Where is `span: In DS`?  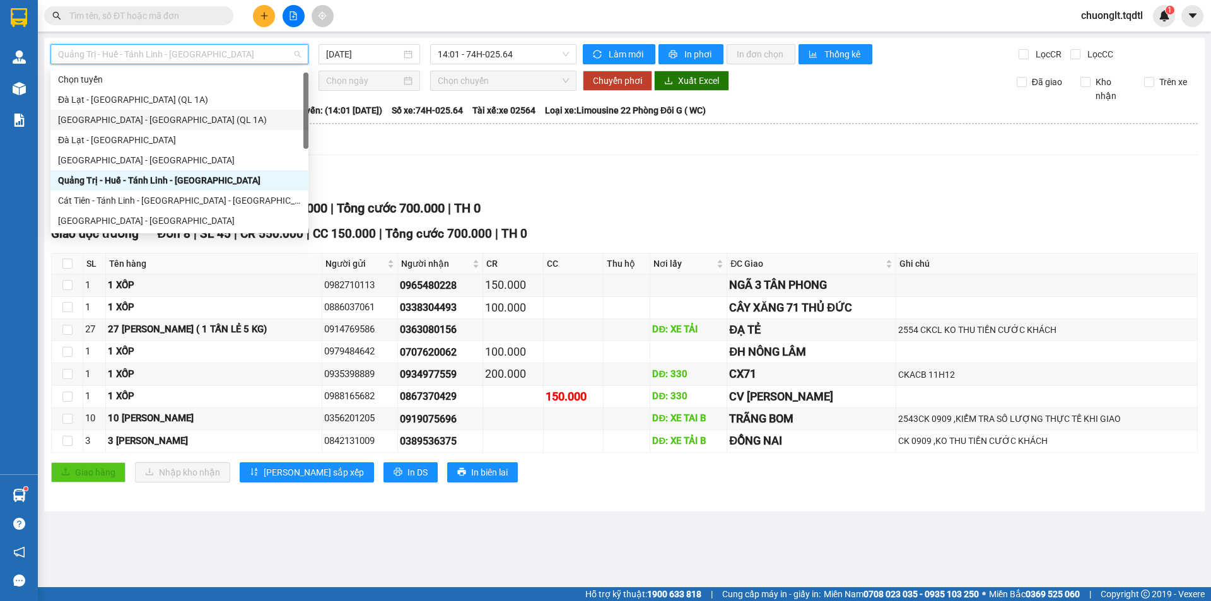 span: In DS is located at coordinates (418, 473).